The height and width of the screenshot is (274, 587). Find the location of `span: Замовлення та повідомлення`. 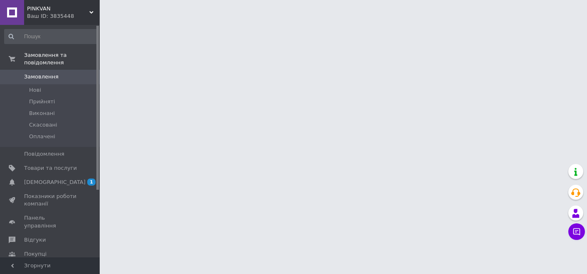

span: Замовлення та повідомлення is located at coordinates (62, 59).